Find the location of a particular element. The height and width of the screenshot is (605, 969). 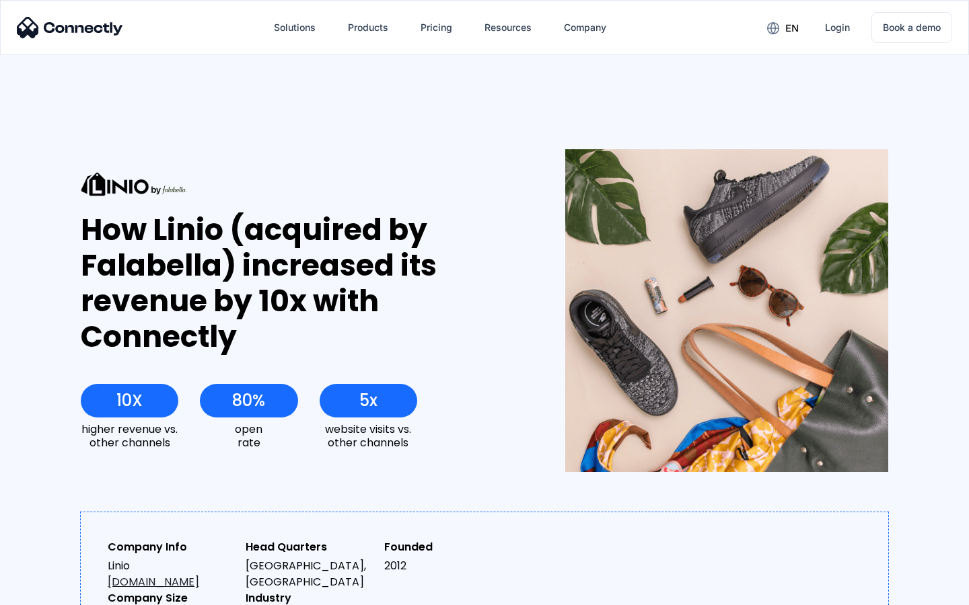

div: 10X is located at coordinates (129, 401).